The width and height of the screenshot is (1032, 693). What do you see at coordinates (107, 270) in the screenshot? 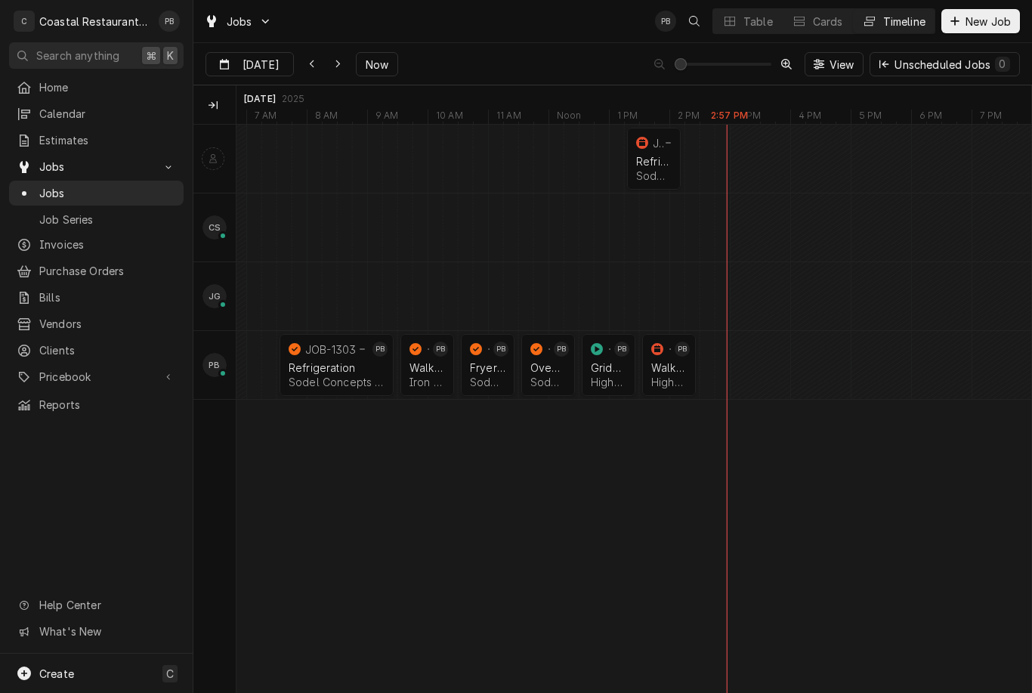
I see `span: Purchase Orders` at bounding box center [107, 270].